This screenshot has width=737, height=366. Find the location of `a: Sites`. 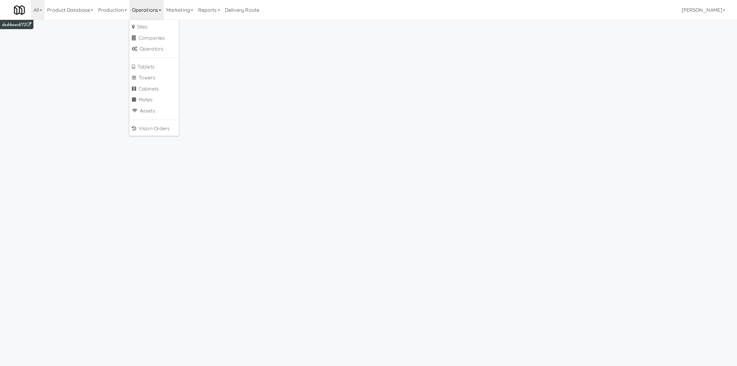

a: Sites is located at coordinates (154, 27).